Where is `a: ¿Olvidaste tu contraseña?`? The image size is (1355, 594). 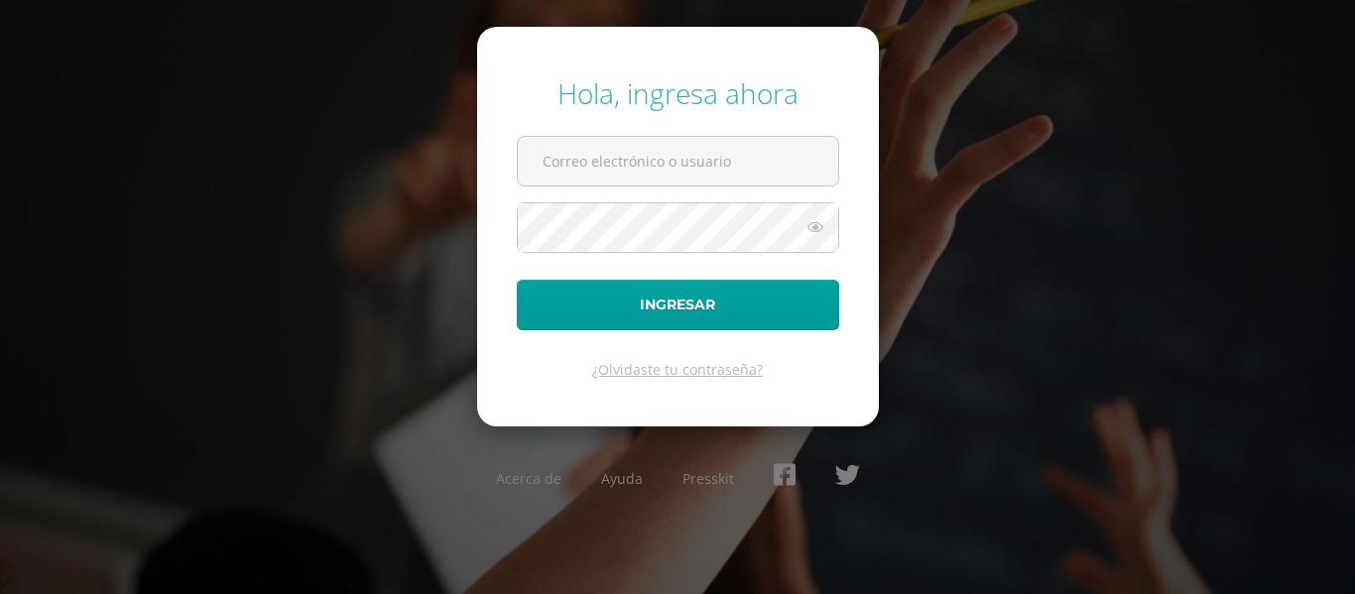 a: ¿Olvidaste tu contraseña? is located at coordinates (677, 369).